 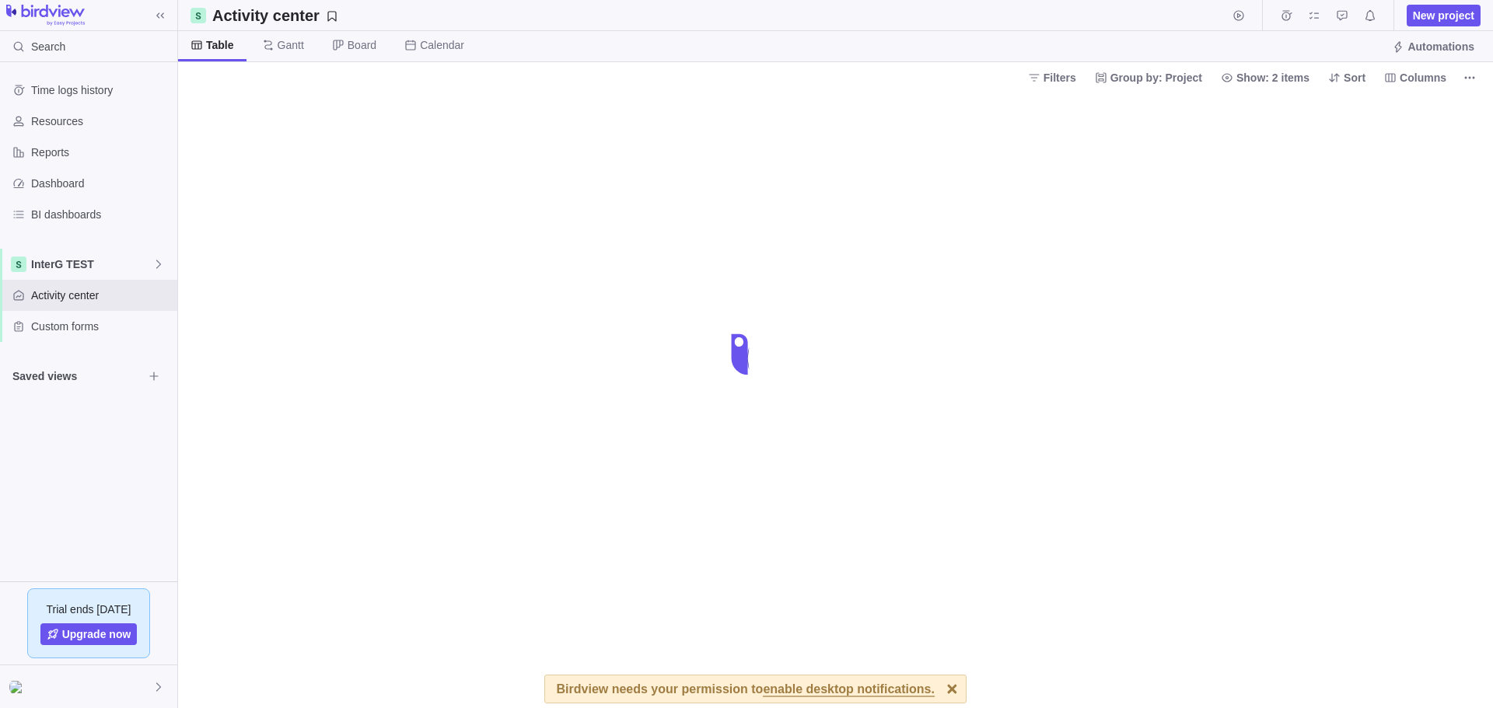 I want to click on span: Custom forms, so click(x=101, y=327).